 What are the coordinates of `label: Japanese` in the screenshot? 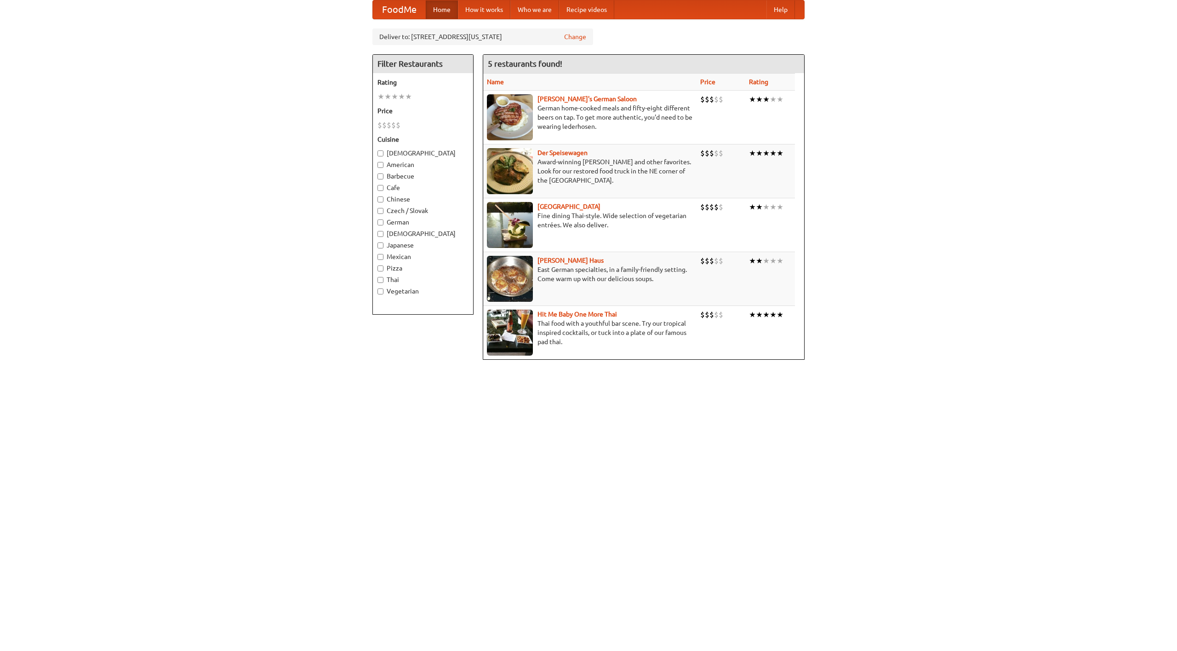 It's located at (423, 245).